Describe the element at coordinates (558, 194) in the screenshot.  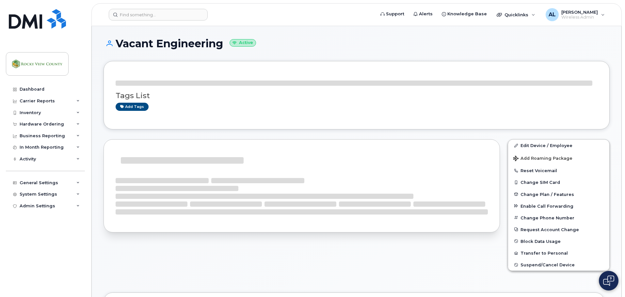
I see `button: Change Plan / Features` at that location.